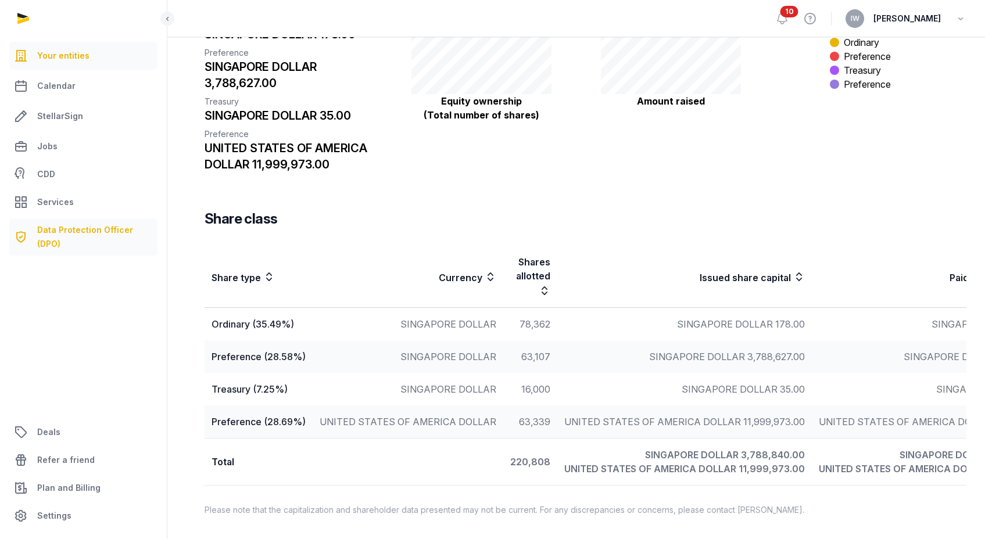 This screenshot has height=539, width=985. I want to click on a: Deals, so click(83, 432).